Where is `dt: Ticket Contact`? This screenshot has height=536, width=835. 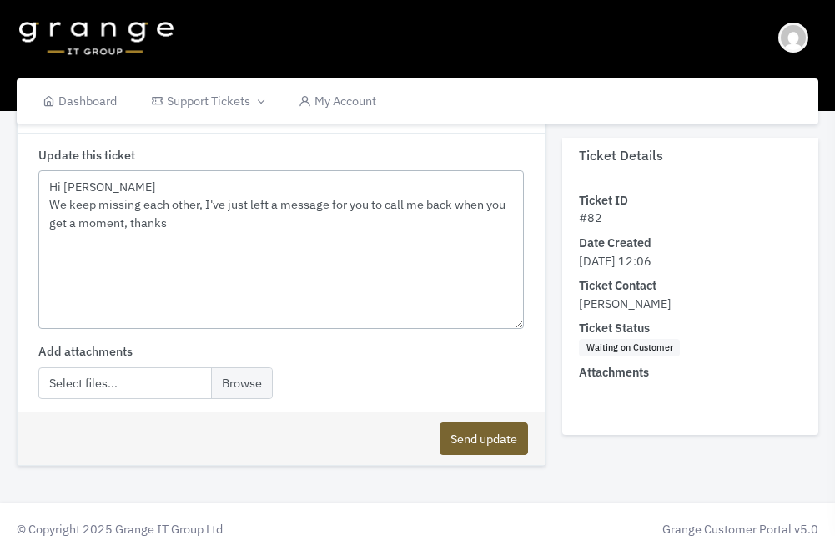 dt: Ticket Contact is located at coordinates (690, 286).